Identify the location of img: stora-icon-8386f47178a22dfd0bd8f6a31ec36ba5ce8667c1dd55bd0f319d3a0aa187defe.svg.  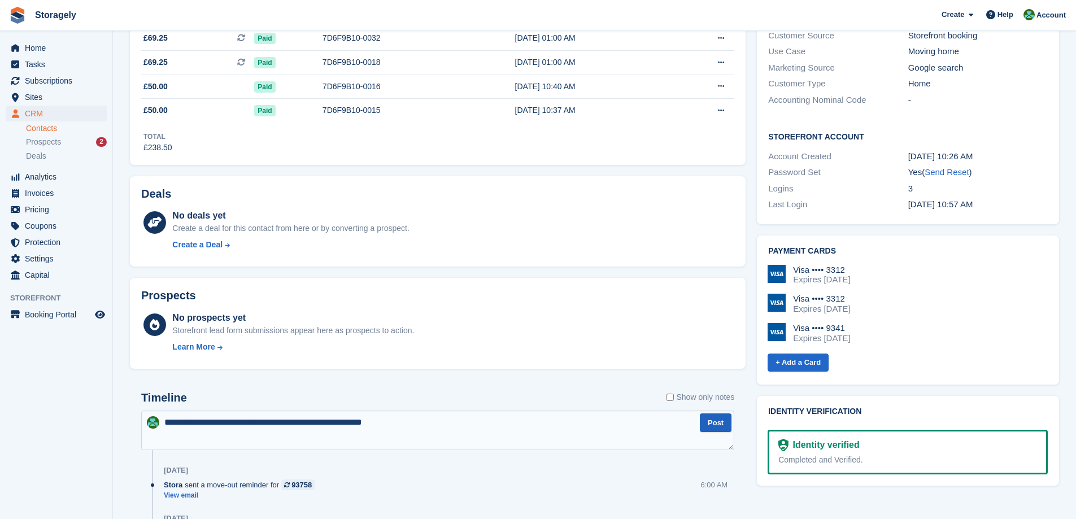
(18, 15).